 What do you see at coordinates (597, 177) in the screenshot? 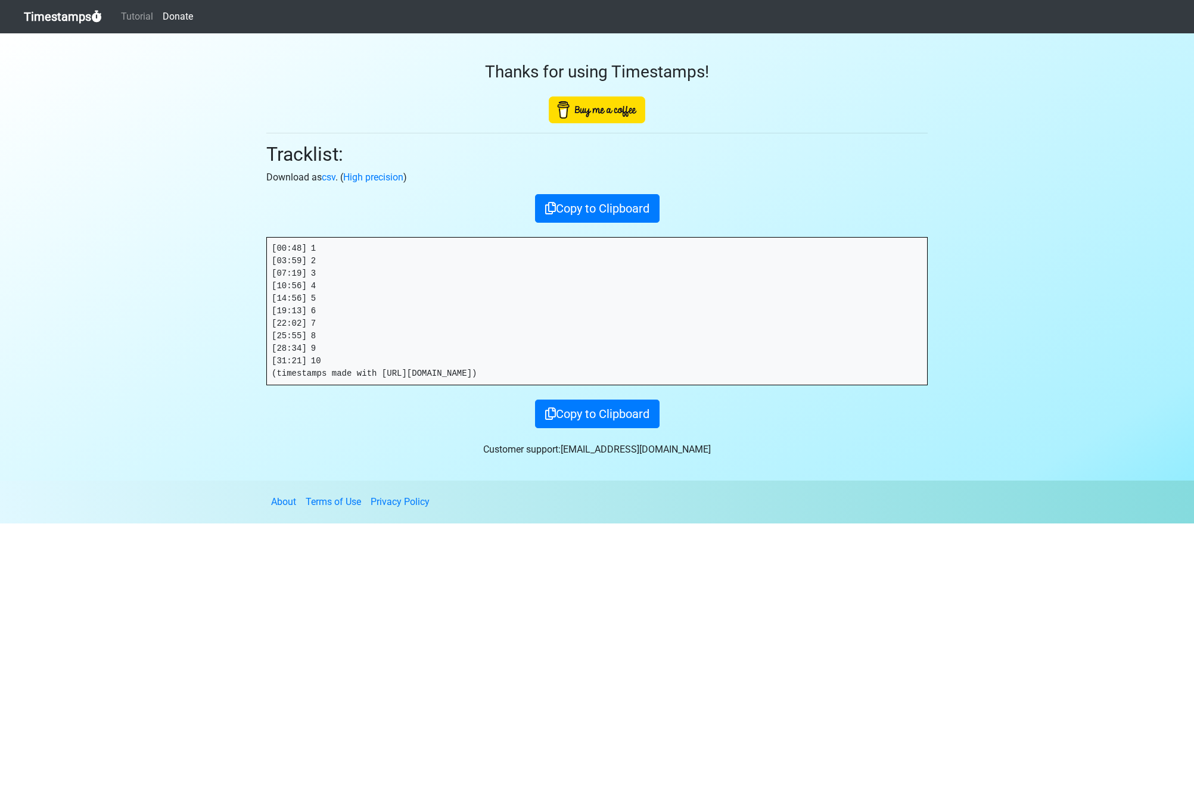
I see `p: Download as . ( )` at bounding box center [597, 177].